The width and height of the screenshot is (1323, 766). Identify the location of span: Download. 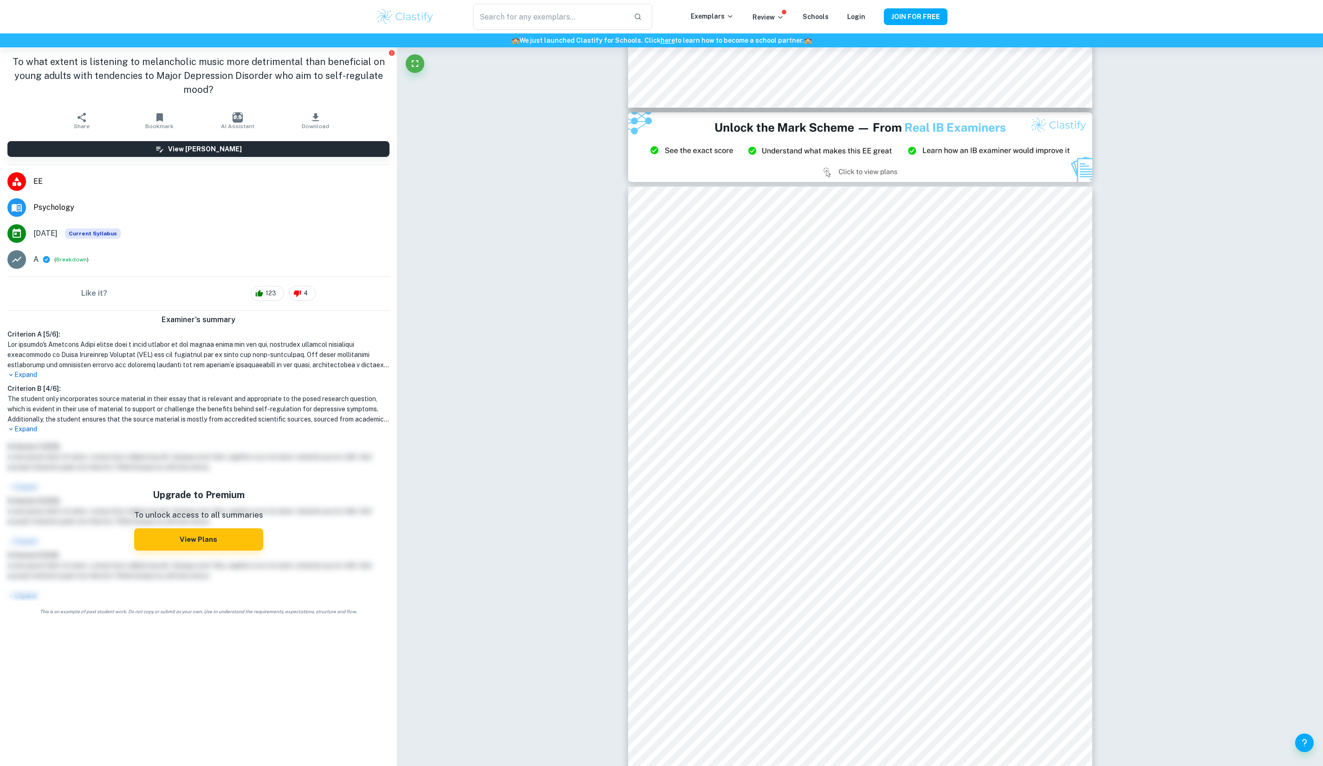
(315, 126).